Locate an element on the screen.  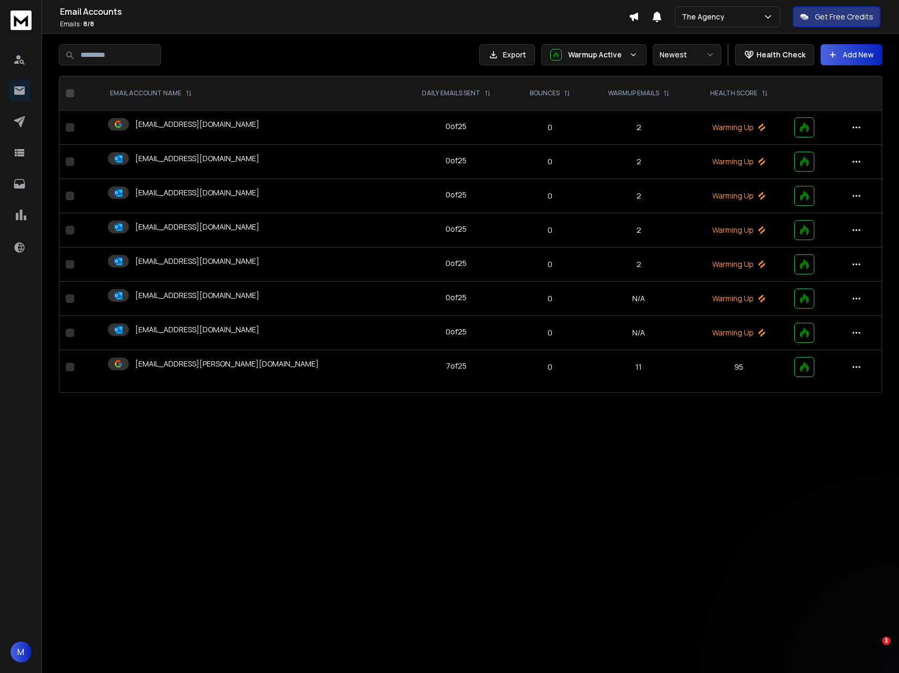
span: M is located at coordinates (21, 652).